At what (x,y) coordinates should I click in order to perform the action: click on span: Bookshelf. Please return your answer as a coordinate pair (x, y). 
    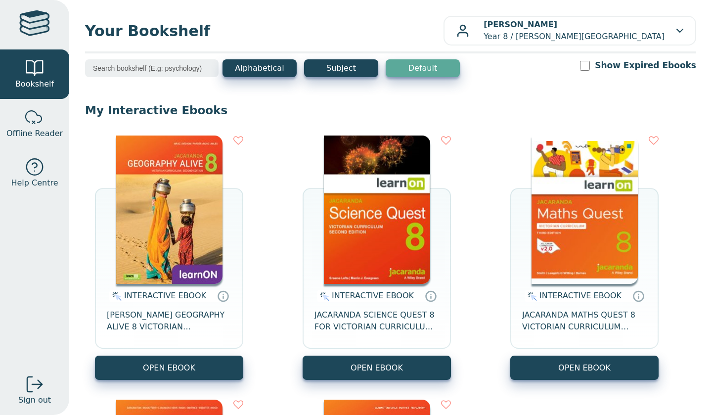
    Looking at the image, I should click on (35, 84).